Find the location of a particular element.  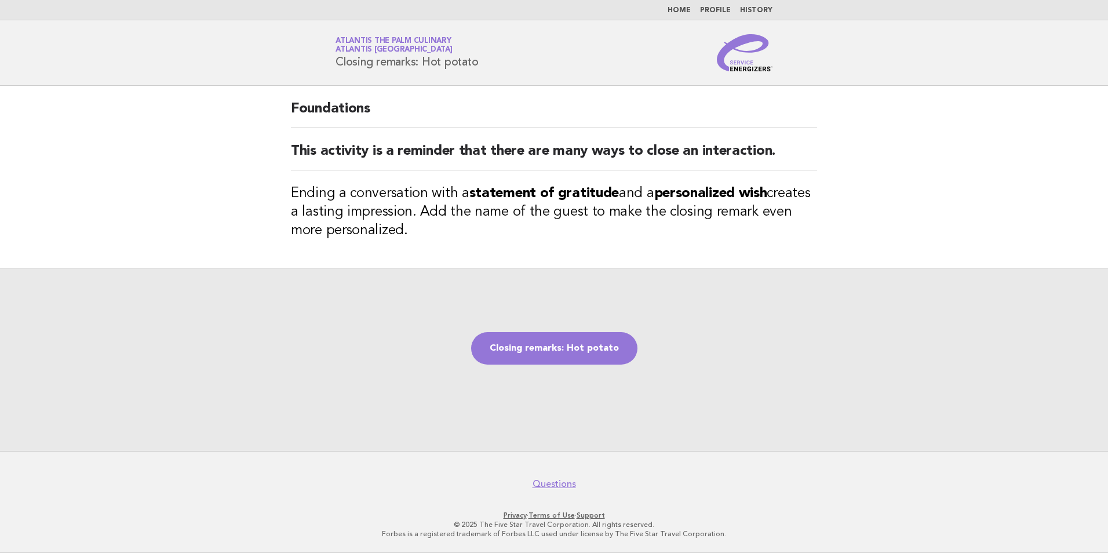

a: Privacy is located at coordinates (515, 515).